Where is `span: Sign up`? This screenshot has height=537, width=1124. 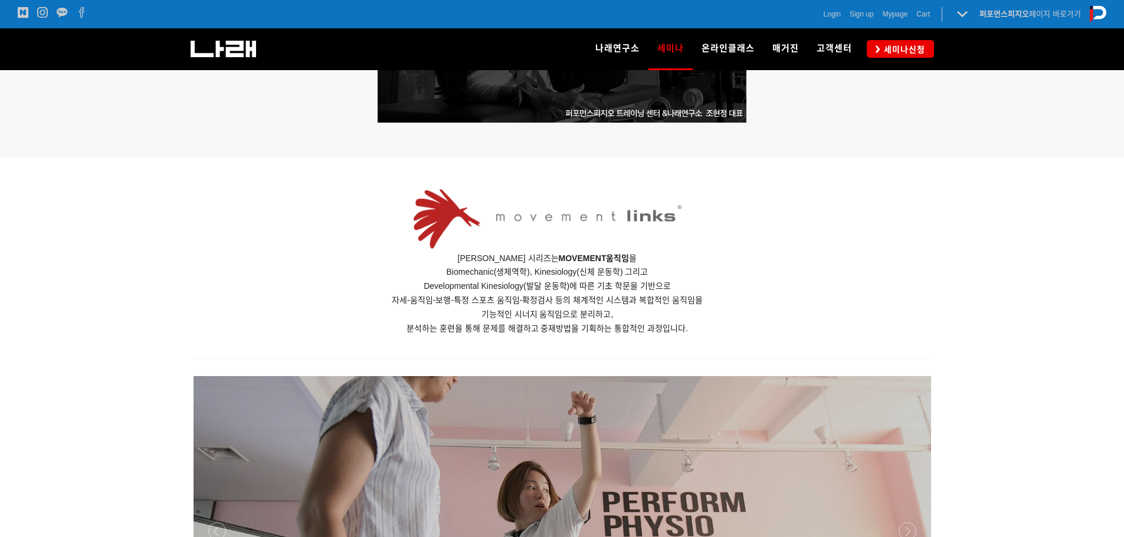
span: Sign up is located at coordinates (861, 14).